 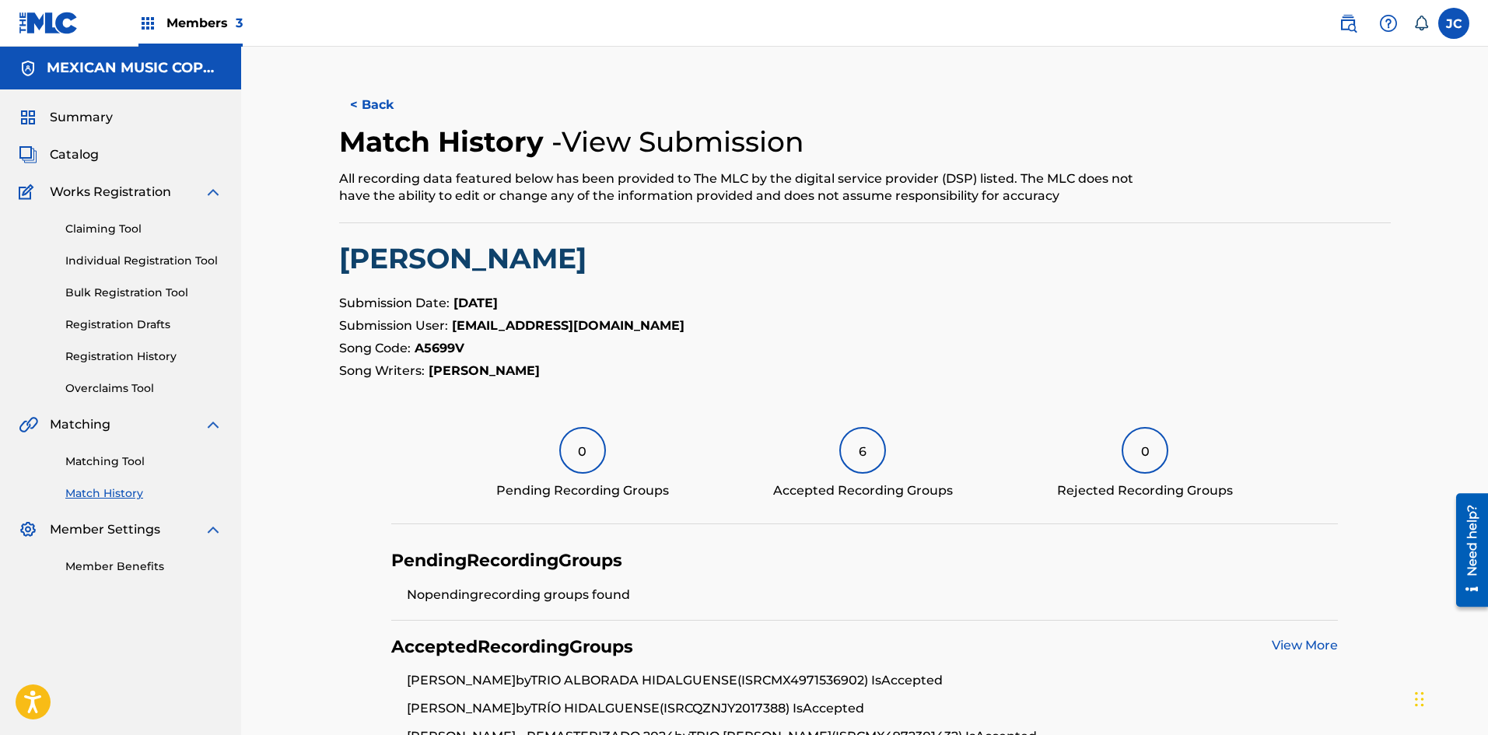 I want to click on div: User Menu, so click(x=1454, y=23).